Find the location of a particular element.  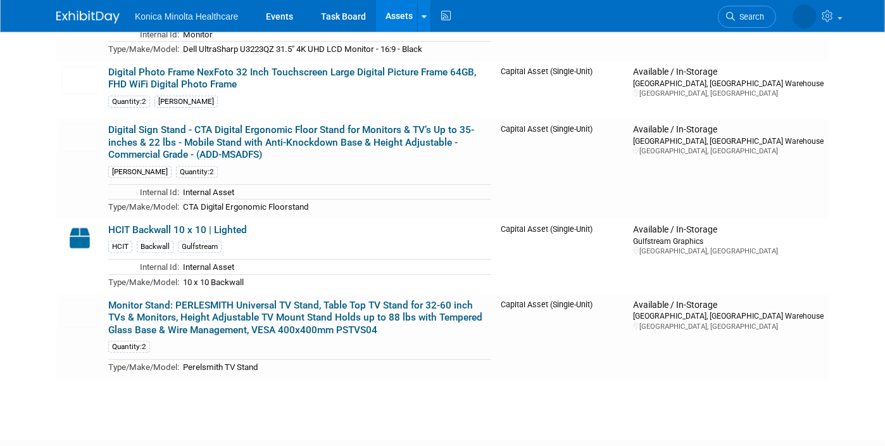

td: Monitor is located at coordinates (335, 34).